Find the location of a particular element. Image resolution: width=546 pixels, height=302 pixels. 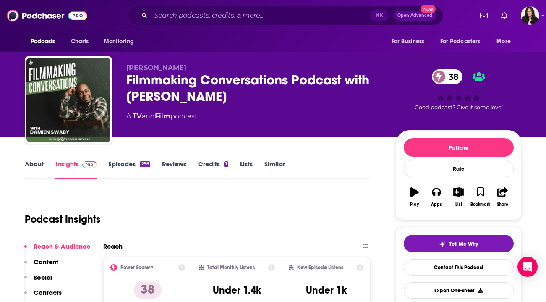

span: For Business is located at coordinates (408, 42).